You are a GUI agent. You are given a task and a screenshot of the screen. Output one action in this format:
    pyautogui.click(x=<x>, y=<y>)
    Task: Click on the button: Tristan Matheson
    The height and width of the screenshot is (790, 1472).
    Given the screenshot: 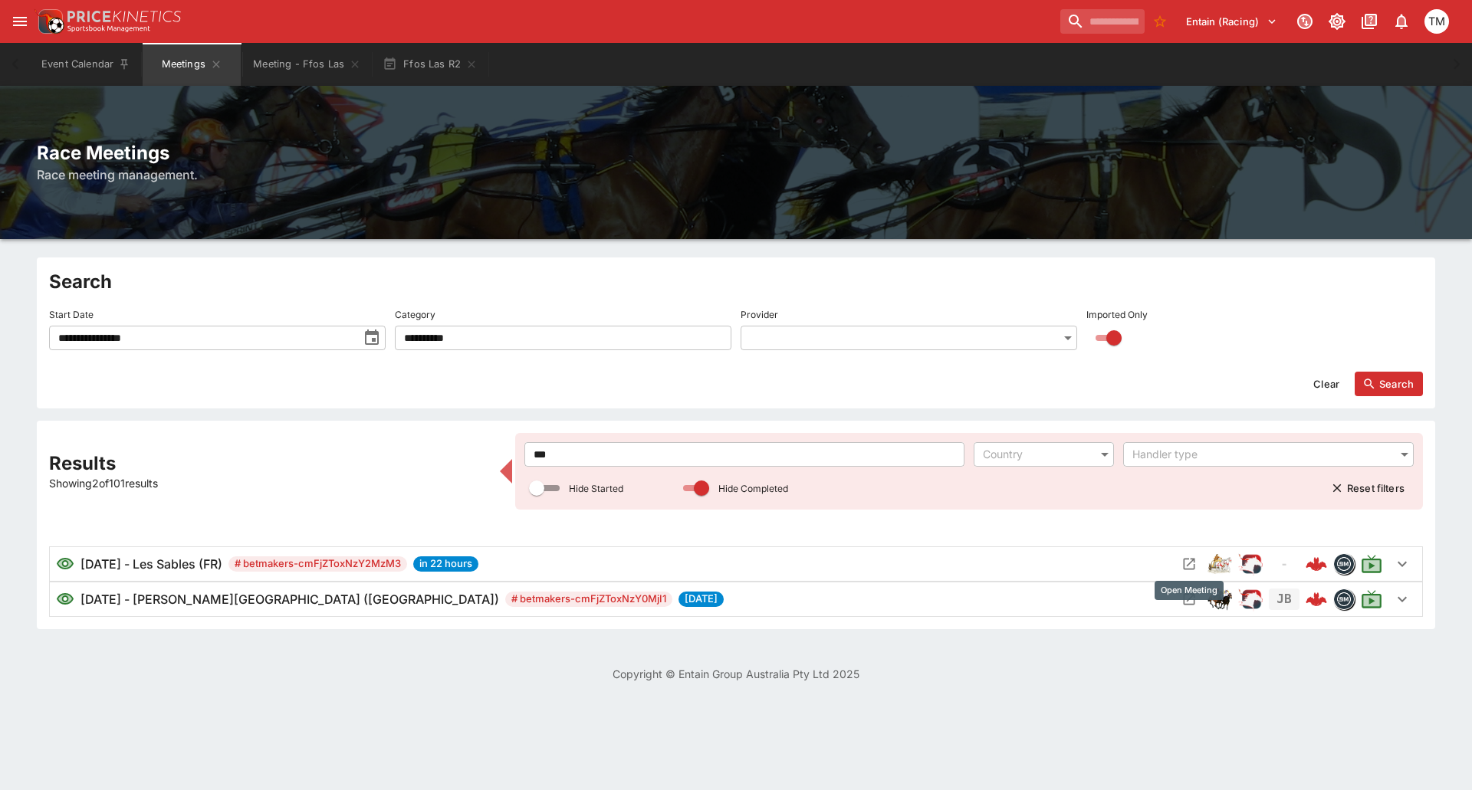 What is the action you would take?
    pyautogui.click(x=1436, y=21)
    